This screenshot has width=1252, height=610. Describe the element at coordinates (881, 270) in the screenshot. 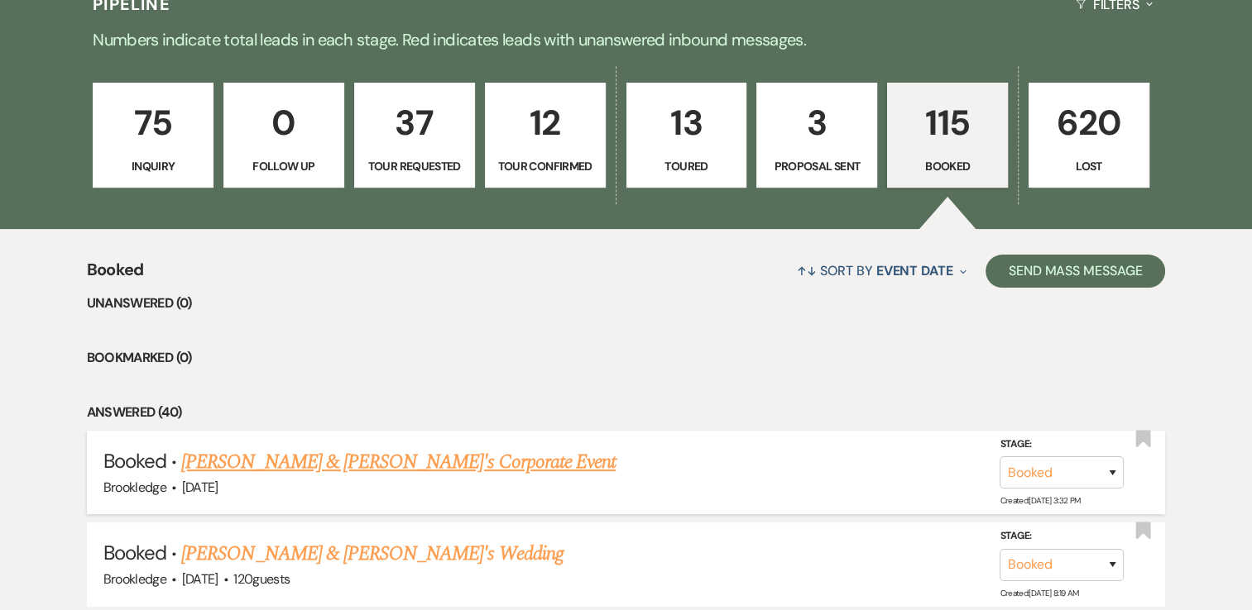

I see `button: Sort By Event Date` at that location.